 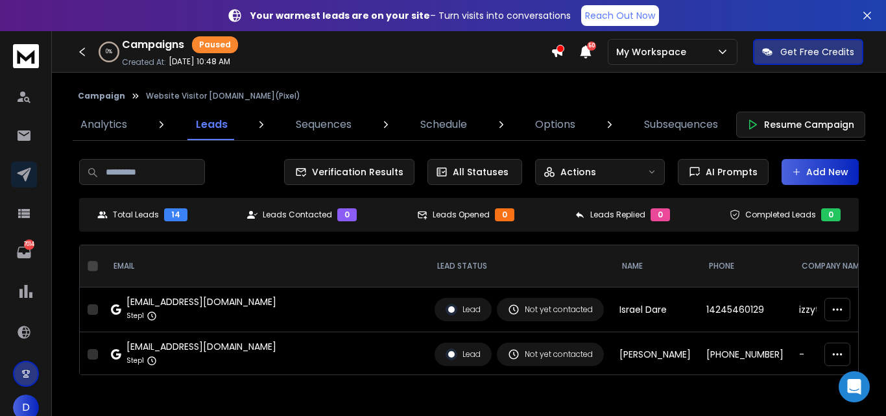 What do you see at coordinates (555, 125) in the screenshot?
I see `a: Options` at bounding box center [555, 125].